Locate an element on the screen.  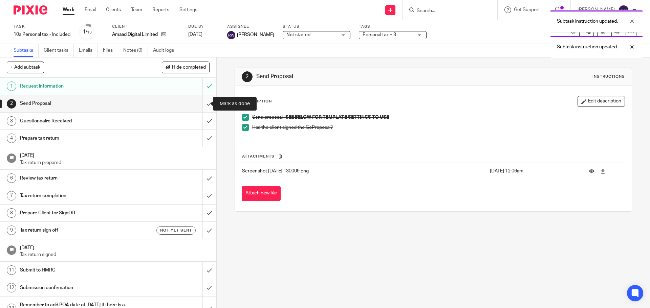
button: Hide completed is located at coordinates (185, 67).